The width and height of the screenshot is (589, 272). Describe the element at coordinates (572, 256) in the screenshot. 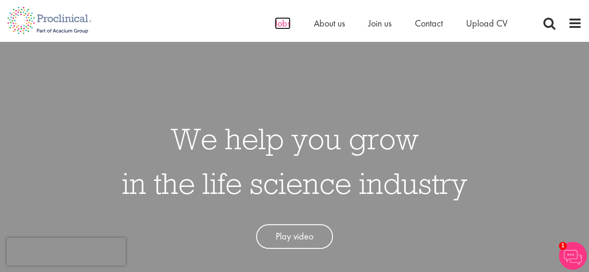

I see `img: Chatbot` at that location.